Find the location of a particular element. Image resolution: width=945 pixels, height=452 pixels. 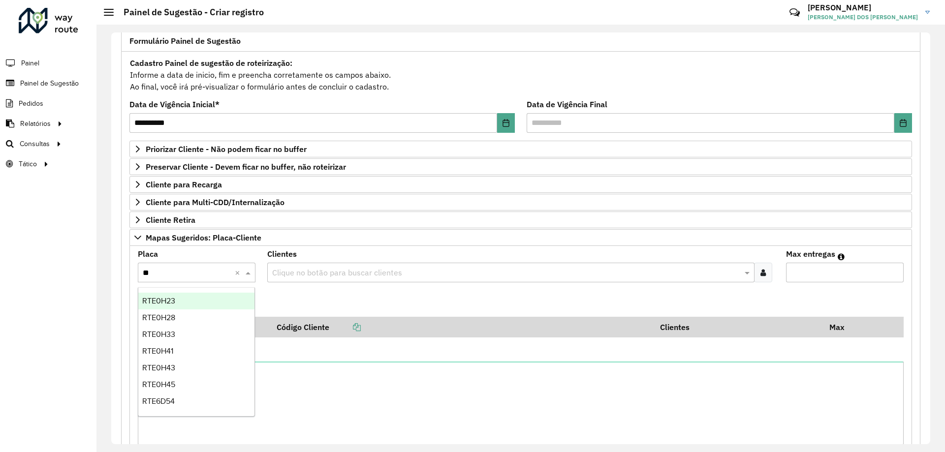

a: Contato Rápido is located at coordinates (795, 12).